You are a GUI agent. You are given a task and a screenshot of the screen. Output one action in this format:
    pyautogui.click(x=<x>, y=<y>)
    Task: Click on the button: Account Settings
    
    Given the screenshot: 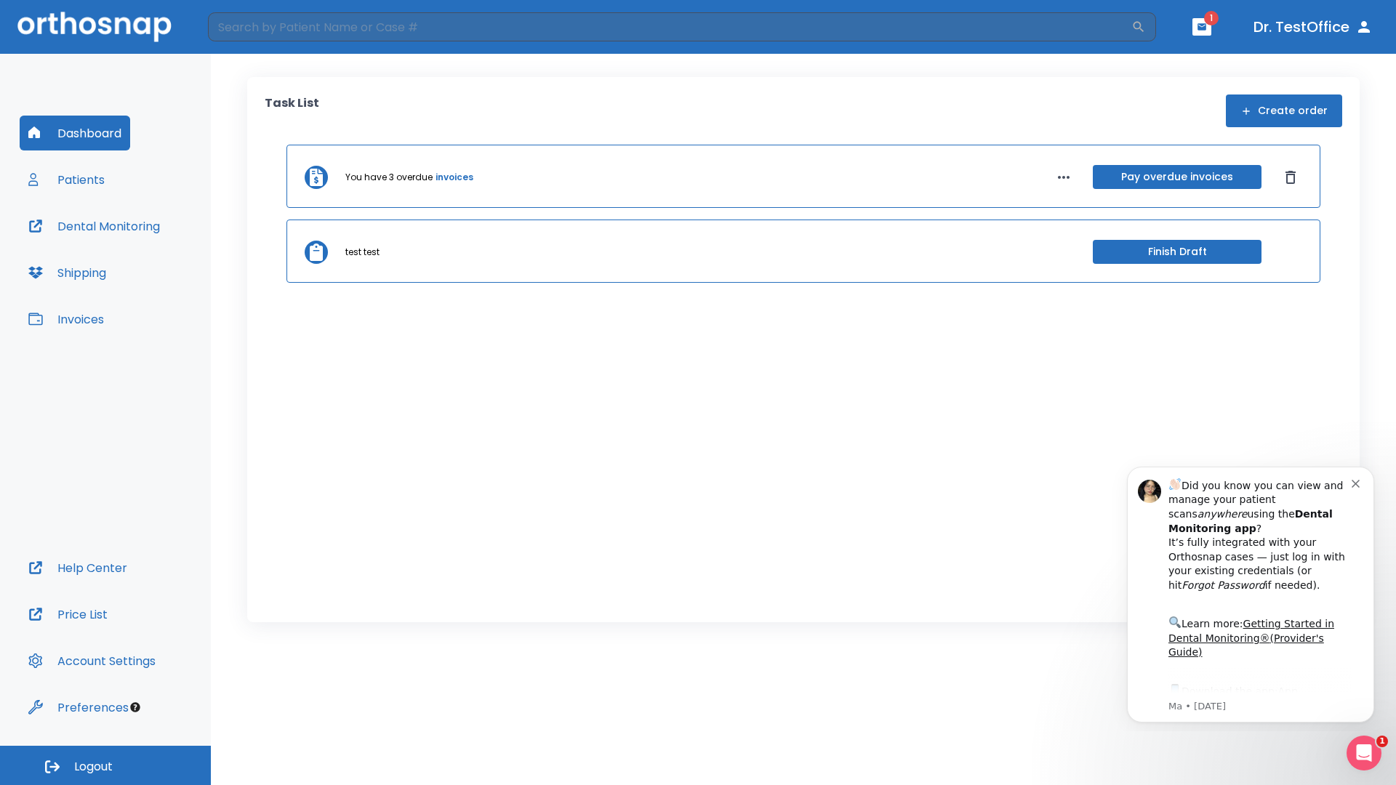 What is the action you would take?
    pyautogui.click(x=92, y=661)
    